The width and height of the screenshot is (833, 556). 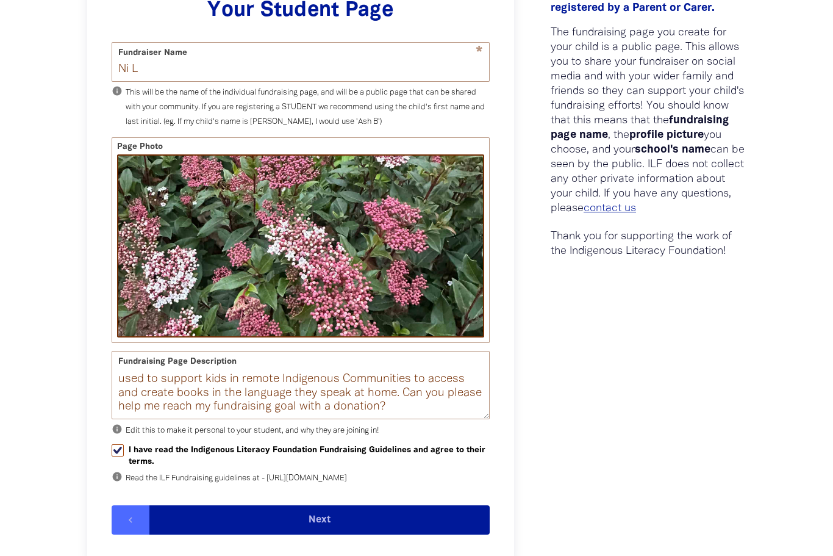 What do you see at coordinates (648, 245) in the screenshot?
I see `p: Thank you for supporting the work of the Indigenous Literacy Foundation!` at bounding box center [648, 245].